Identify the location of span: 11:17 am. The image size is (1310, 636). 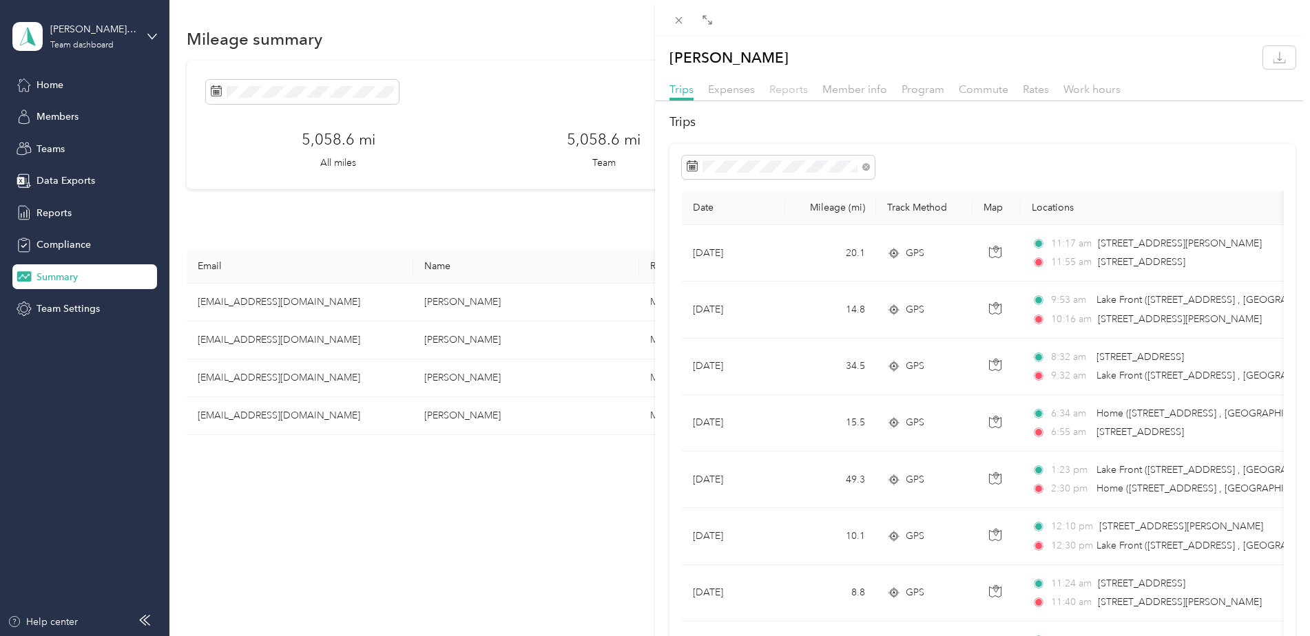
(1071, 244).